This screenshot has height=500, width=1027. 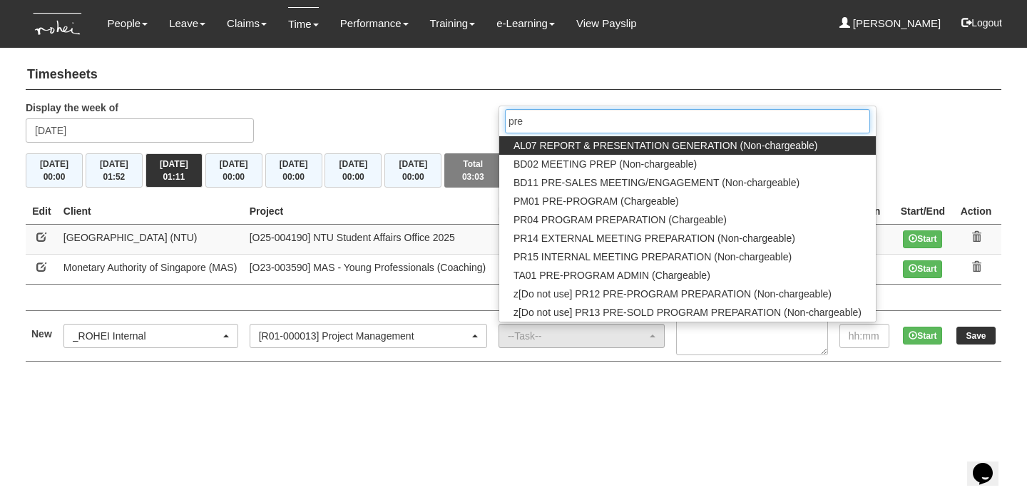 I want to click on div: --Task--, so click(x=577, y=336).